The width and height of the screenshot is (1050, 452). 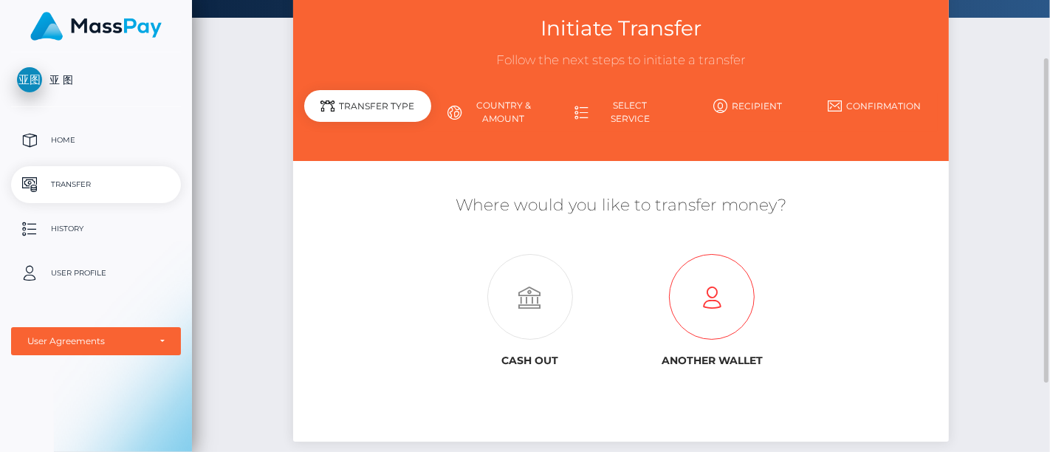 I want to click on p: History, so click(x=96, y=229).